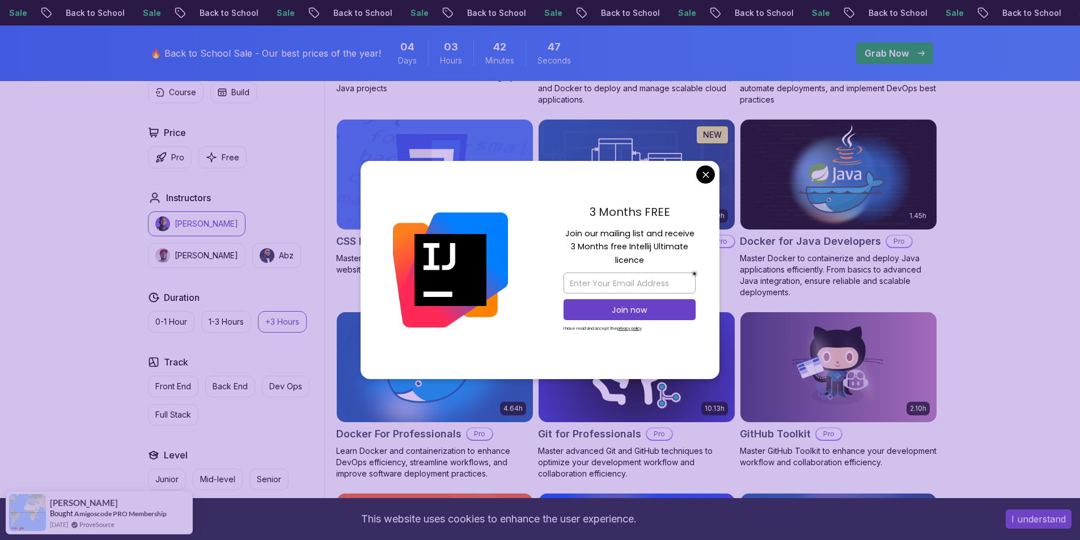 The width and height of the screenshot is (1080, 540). What do you see at coordinates (277, 256) in the screenshot?
I see `button: instructor imgAbz` at bounding box center [277, 256].